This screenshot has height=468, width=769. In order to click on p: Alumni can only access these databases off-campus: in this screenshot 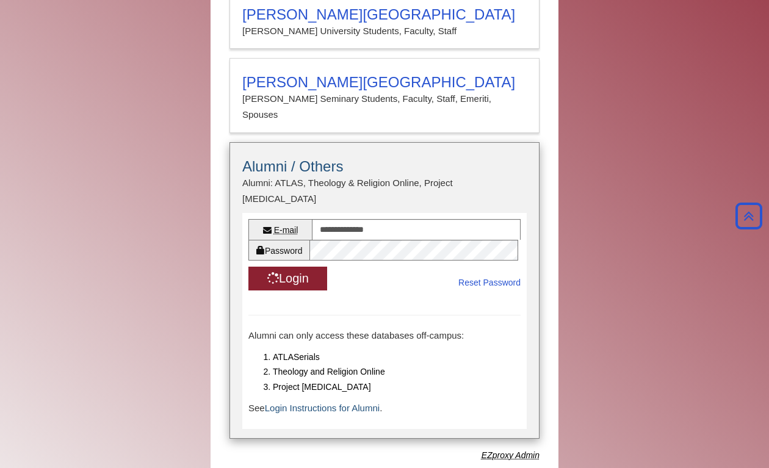, I will do `click(385, 336)`.